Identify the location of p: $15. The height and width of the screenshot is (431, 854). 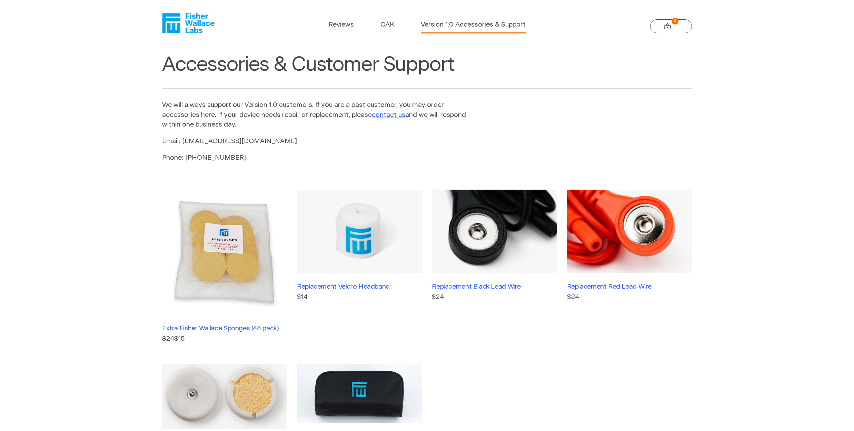
(224, 339).